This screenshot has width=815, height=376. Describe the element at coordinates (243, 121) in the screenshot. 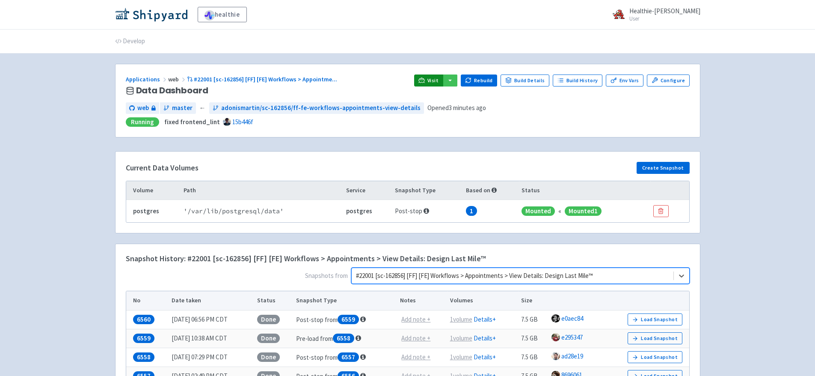

I see `a: 15b446f` at that location.